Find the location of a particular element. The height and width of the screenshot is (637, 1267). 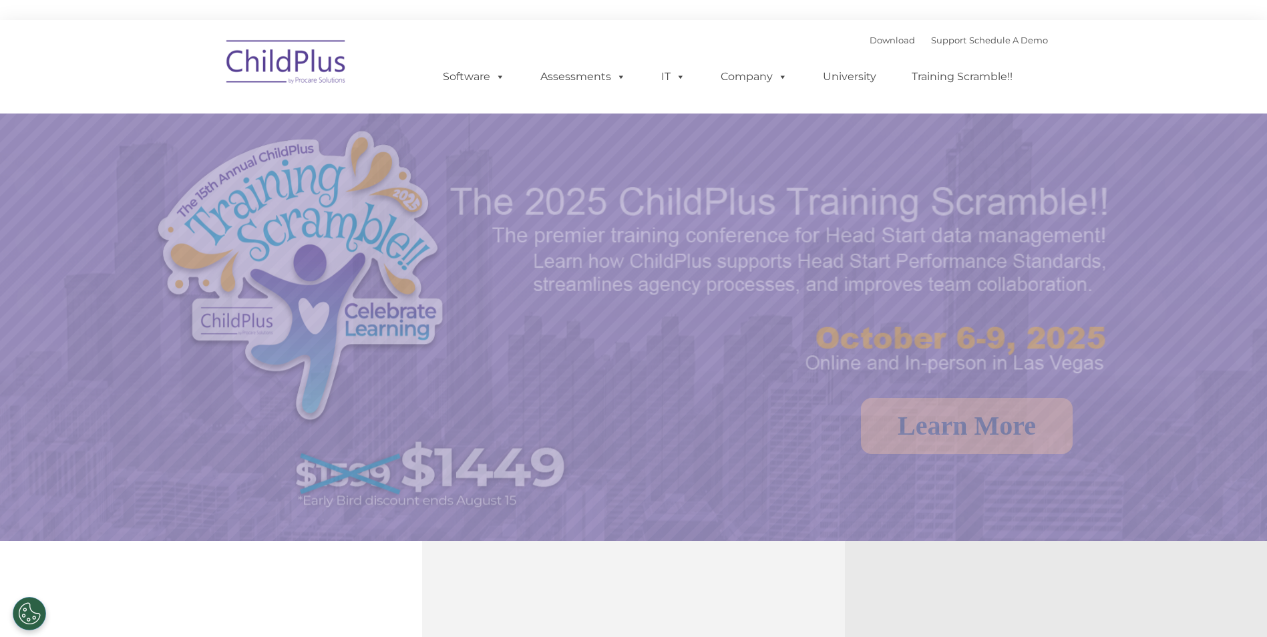

button: Cookies Settings is located at coordinates (29, 614).